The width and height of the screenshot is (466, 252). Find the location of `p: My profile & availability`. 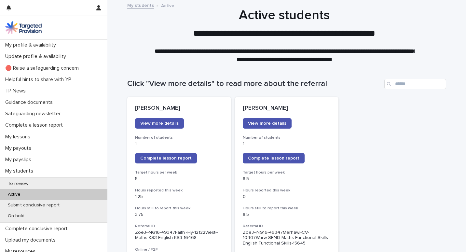

p: My profile & availability is located at coordinates (32, 45).